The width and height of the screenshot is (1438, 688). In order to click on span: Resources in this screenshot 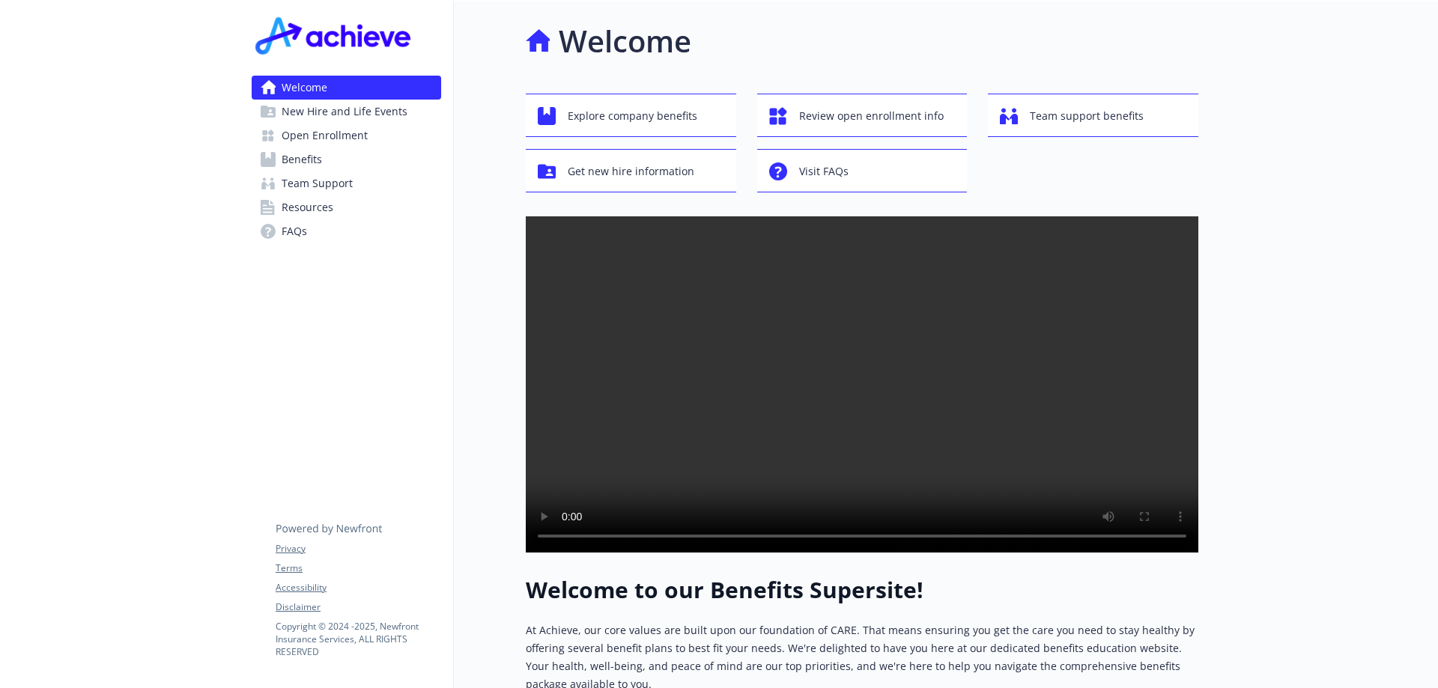, I will do `click(307, 207)`.